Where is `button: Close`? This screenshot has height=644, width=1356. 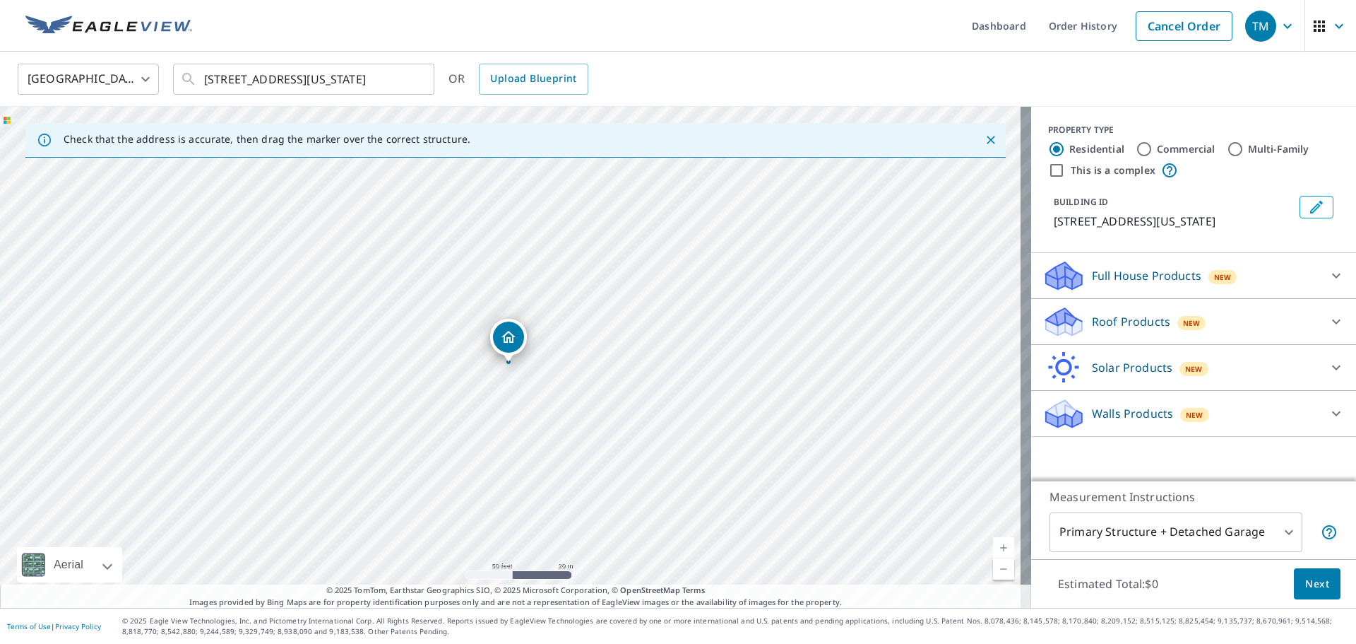
button: Close is located at coordinates (991, 140).